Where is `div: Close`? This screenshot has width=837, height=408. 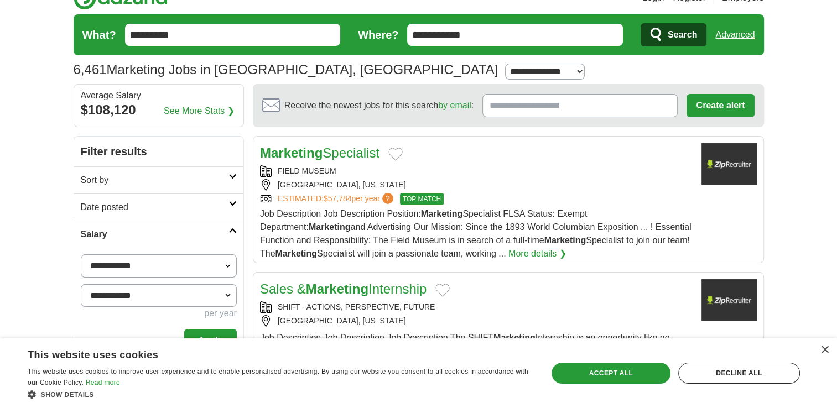
div: Close is located at coordinates (824, 350).